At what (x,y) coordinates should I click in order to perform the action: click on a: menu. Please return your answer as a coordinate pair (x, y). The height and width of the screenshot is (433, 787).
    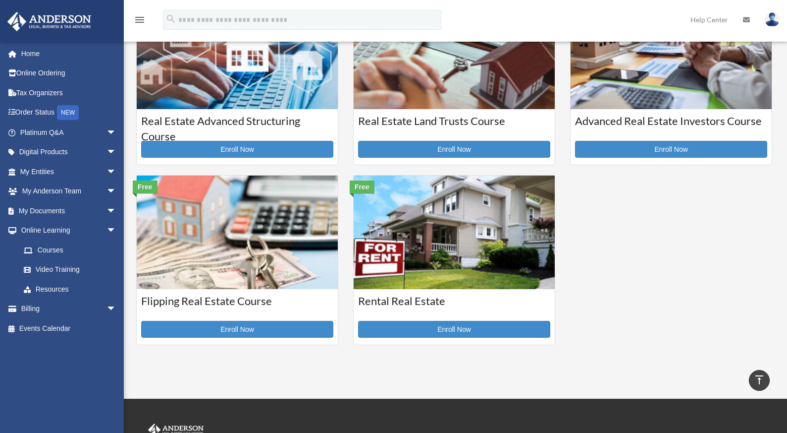
    Looking at the image, I should click on (140, 21).